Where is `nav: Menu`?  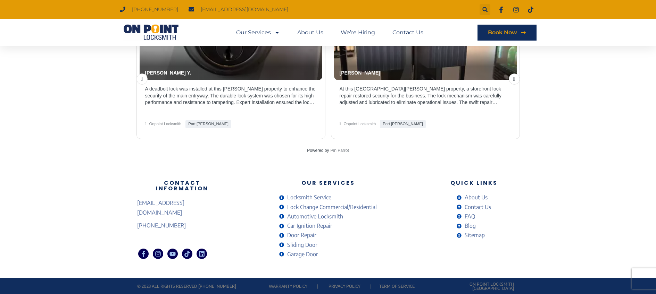 nav: Menu is located at coordinates (329, 33).